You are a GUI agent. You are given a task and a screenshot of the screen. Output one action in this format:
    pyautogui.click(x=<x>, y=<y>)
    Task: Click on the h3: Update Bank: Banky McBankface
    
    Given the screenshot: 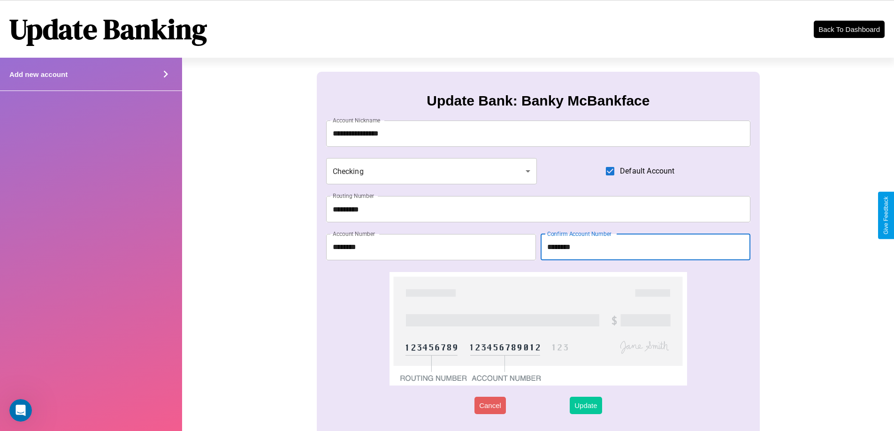 What is the action you would take?
    pyautogui.click(x=538, y=101)
    